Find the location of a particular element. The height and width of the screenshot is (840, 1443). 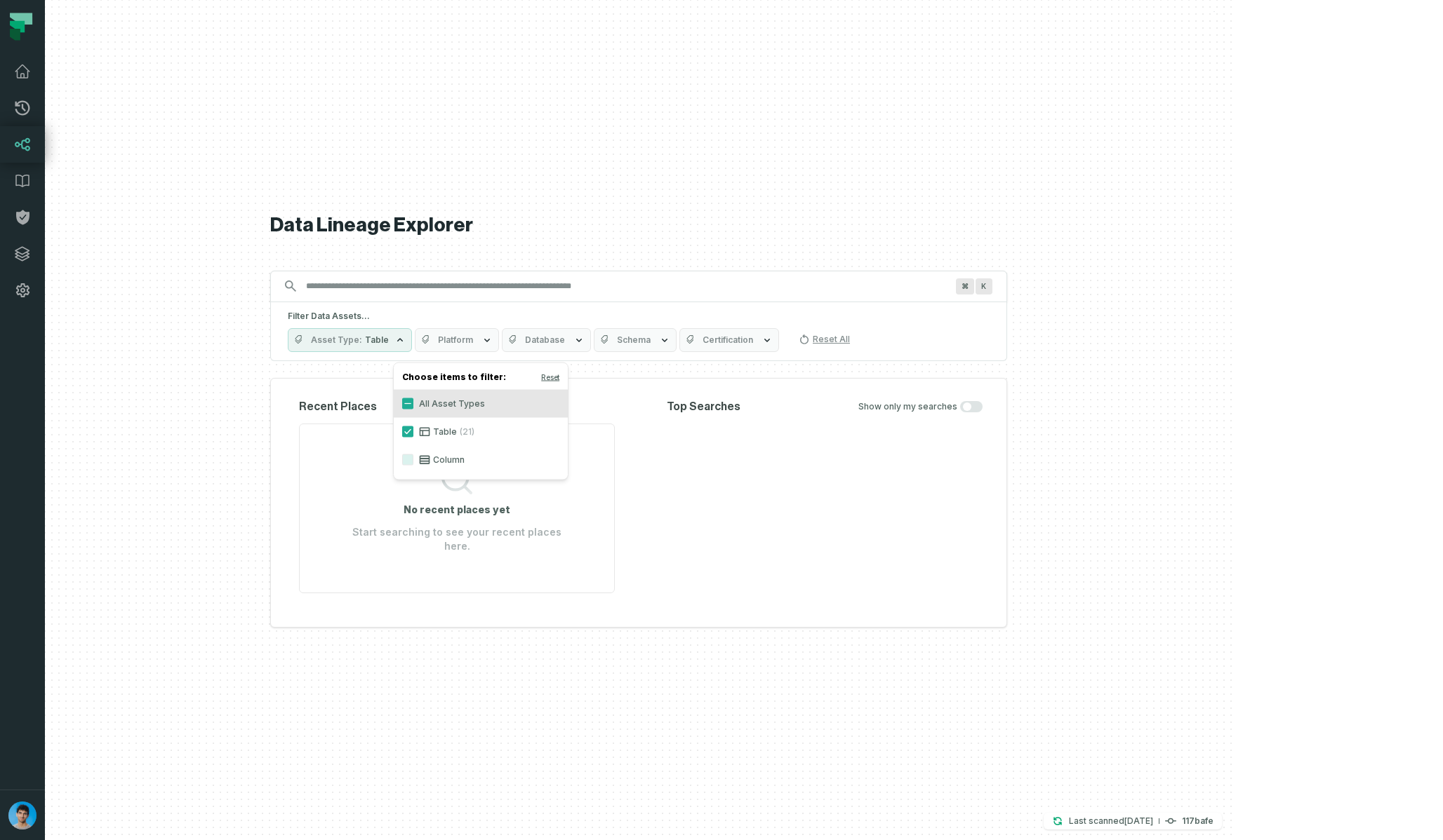

p: Last scanned is located at coordinates (1111, 821).